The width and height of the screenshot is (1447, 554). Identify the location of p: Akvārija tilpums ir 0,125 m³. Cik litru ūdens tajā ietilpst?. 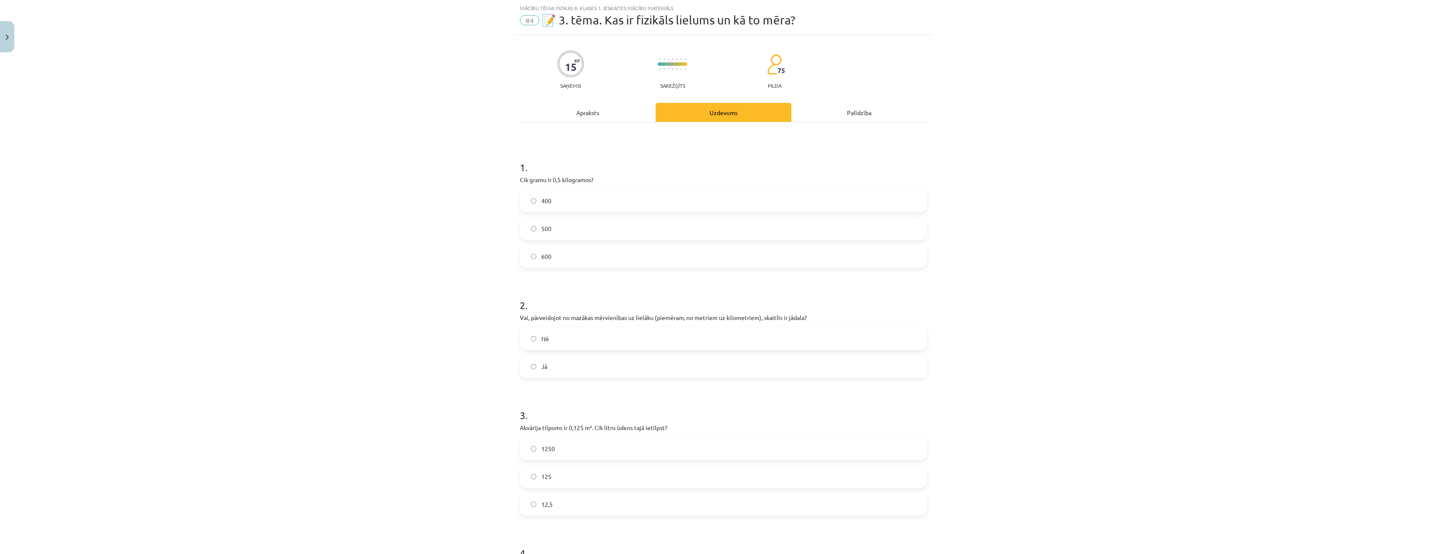
(724, 428).